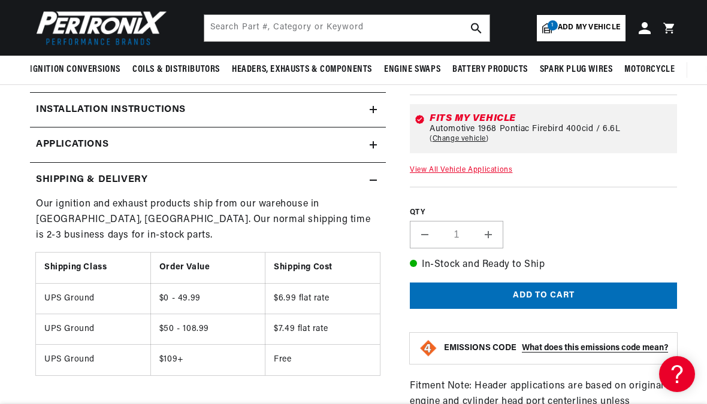  Describe the element at coordinates (72, 145) in the screenshot. I see `span: Applications` at that location.